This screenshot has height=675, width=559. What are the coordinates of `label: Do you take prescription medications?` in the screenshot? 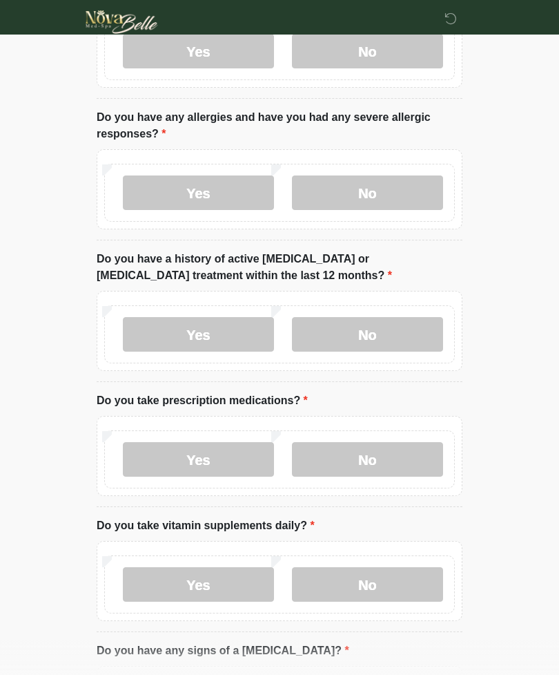 It's located at (202, 400).